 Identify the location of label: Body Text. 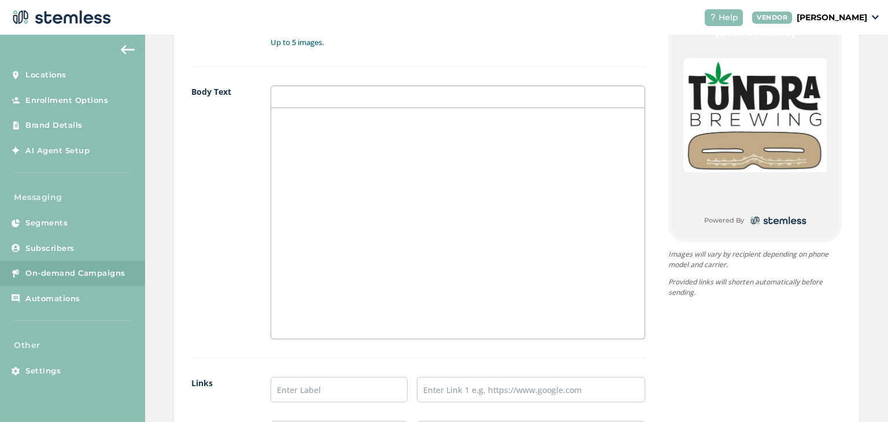
(220, 212).